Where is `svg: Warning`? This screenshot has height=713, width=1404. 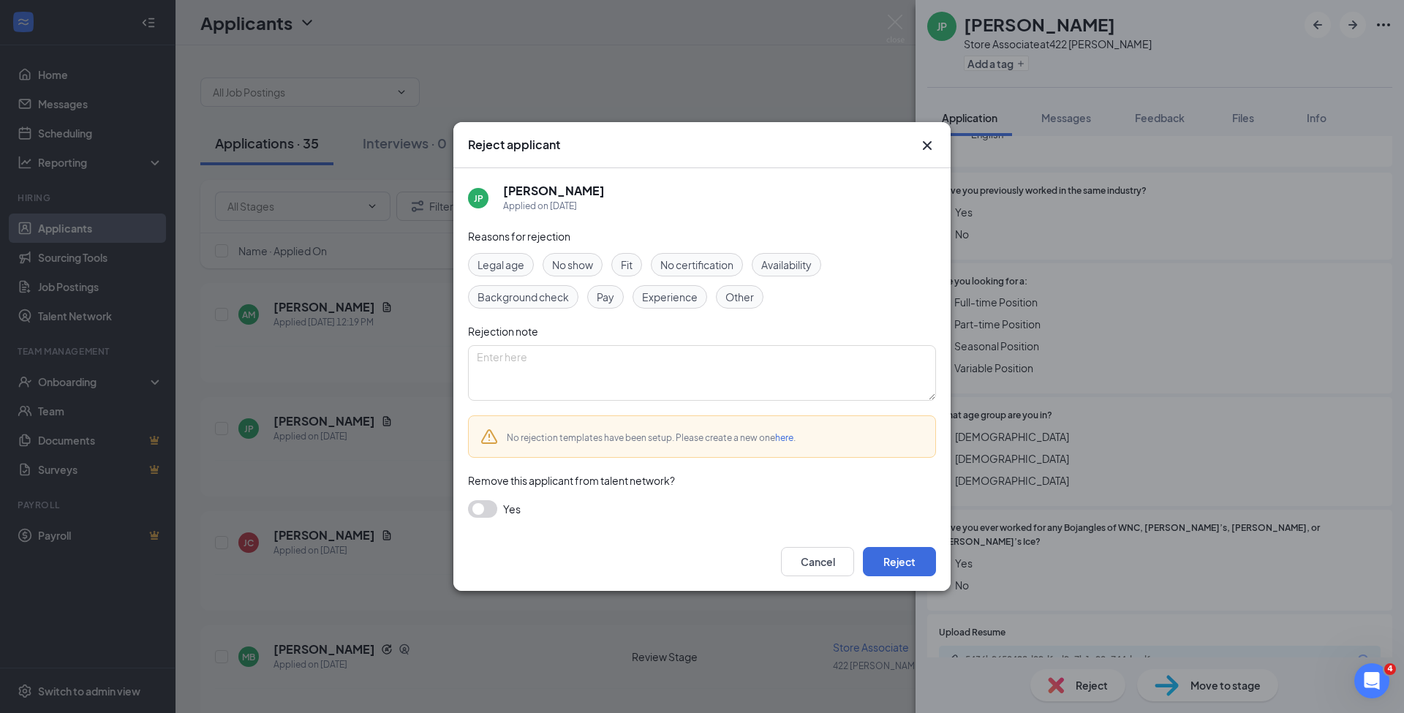 svg: Warning is located at coordinates (489, 437).